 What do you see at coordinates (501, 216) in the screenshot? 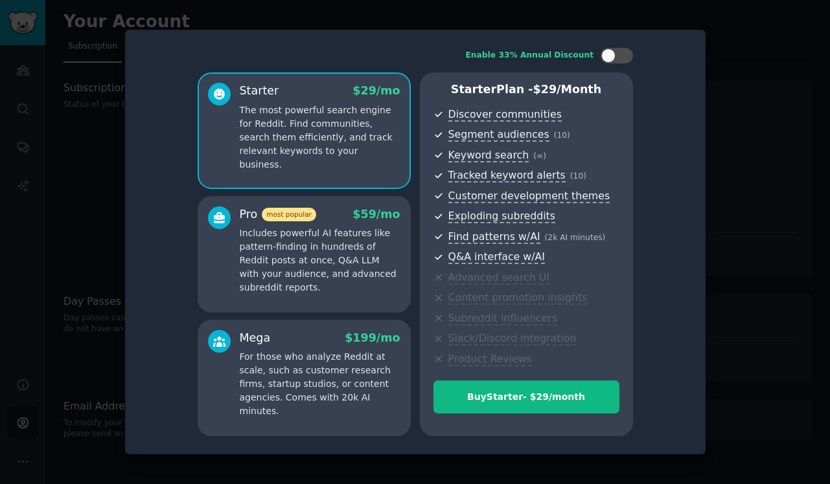
I see `span: Exploding subreddits` at bounding box center [501, 216].